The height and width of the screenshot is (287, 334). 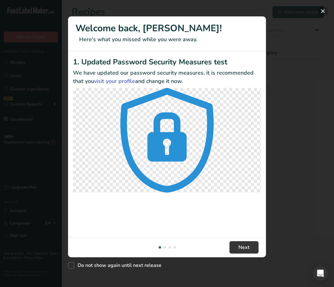 I want to click on img: Updated Password Security Measures test, so click(x=167, y=140).